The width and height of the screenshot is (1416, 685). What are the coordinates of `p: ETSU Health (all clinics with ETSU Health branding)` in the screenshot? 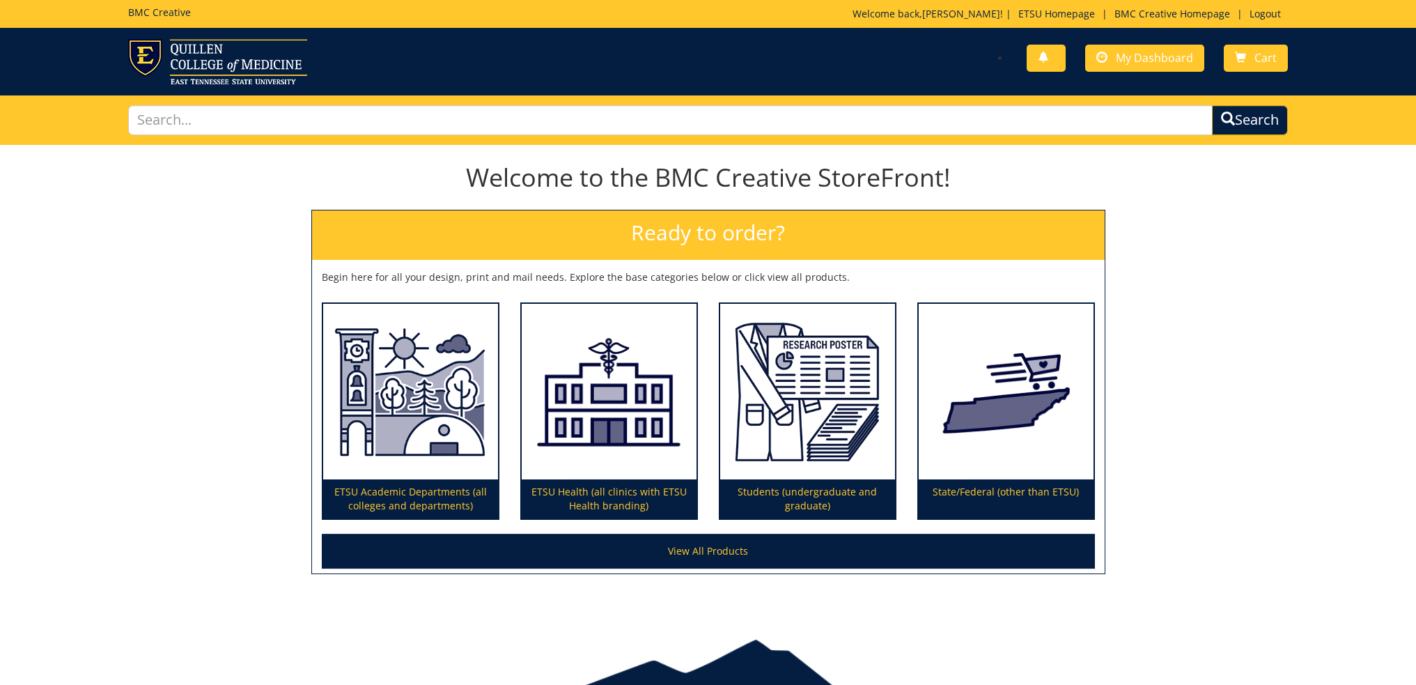 It's located at (609, 499).